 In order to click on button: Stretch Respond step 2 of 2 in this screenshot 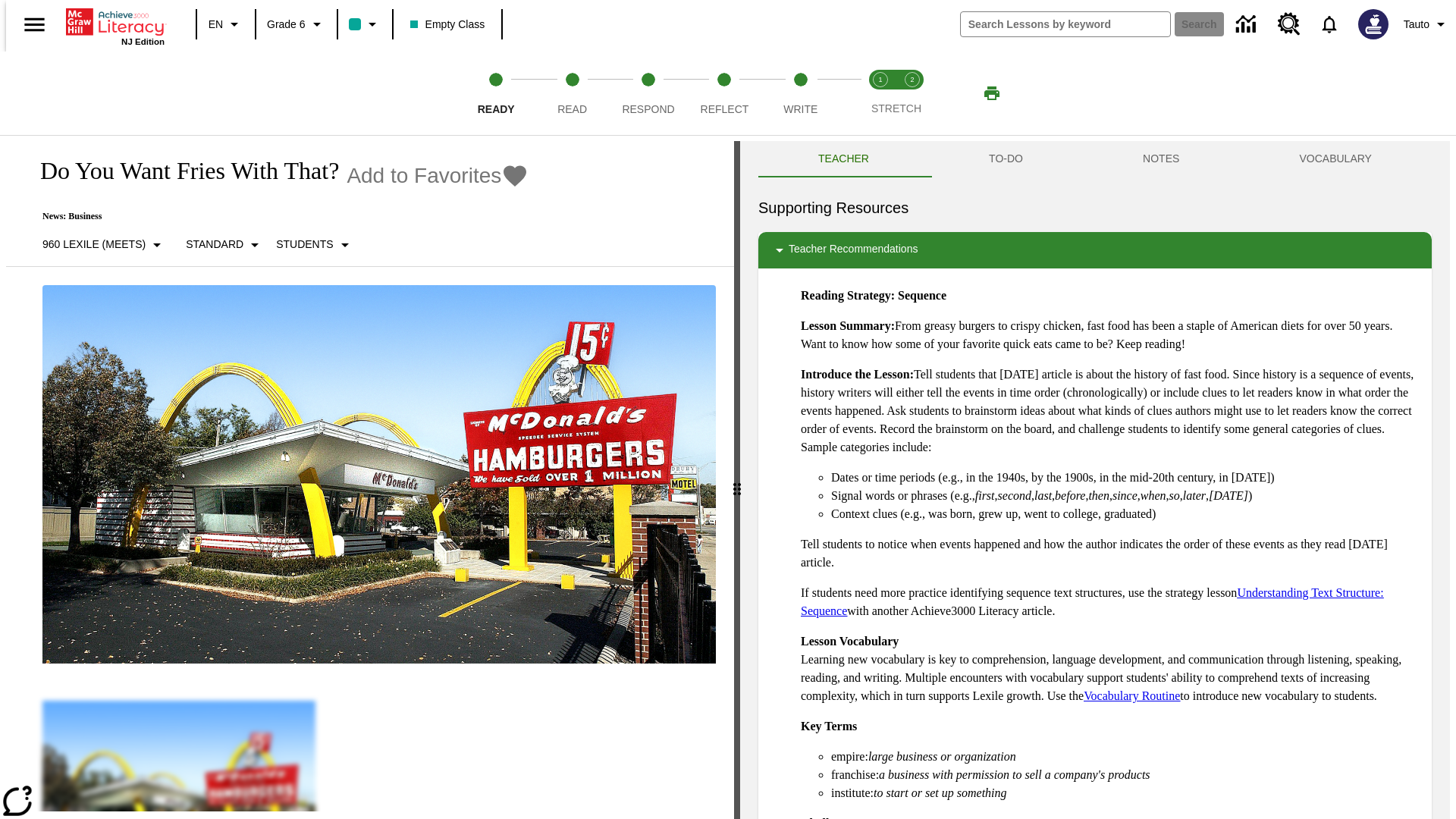, I will do `click(913, 93)`.